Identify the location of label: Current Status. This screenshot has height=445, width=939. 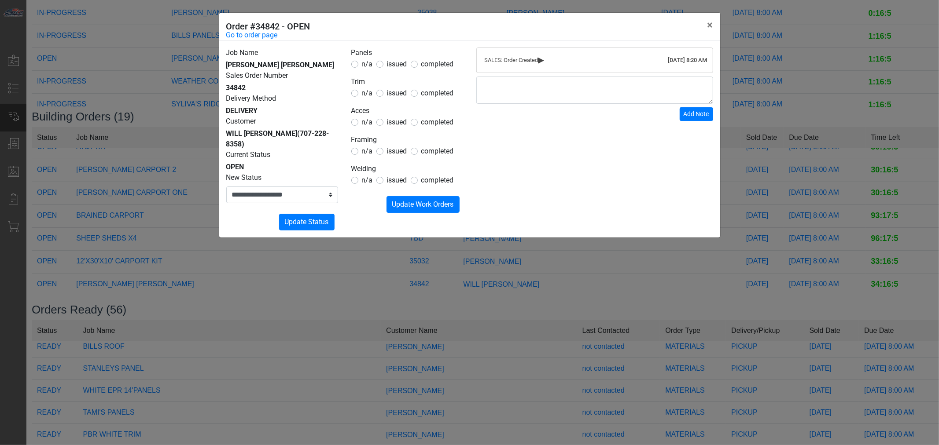
(248, 155).